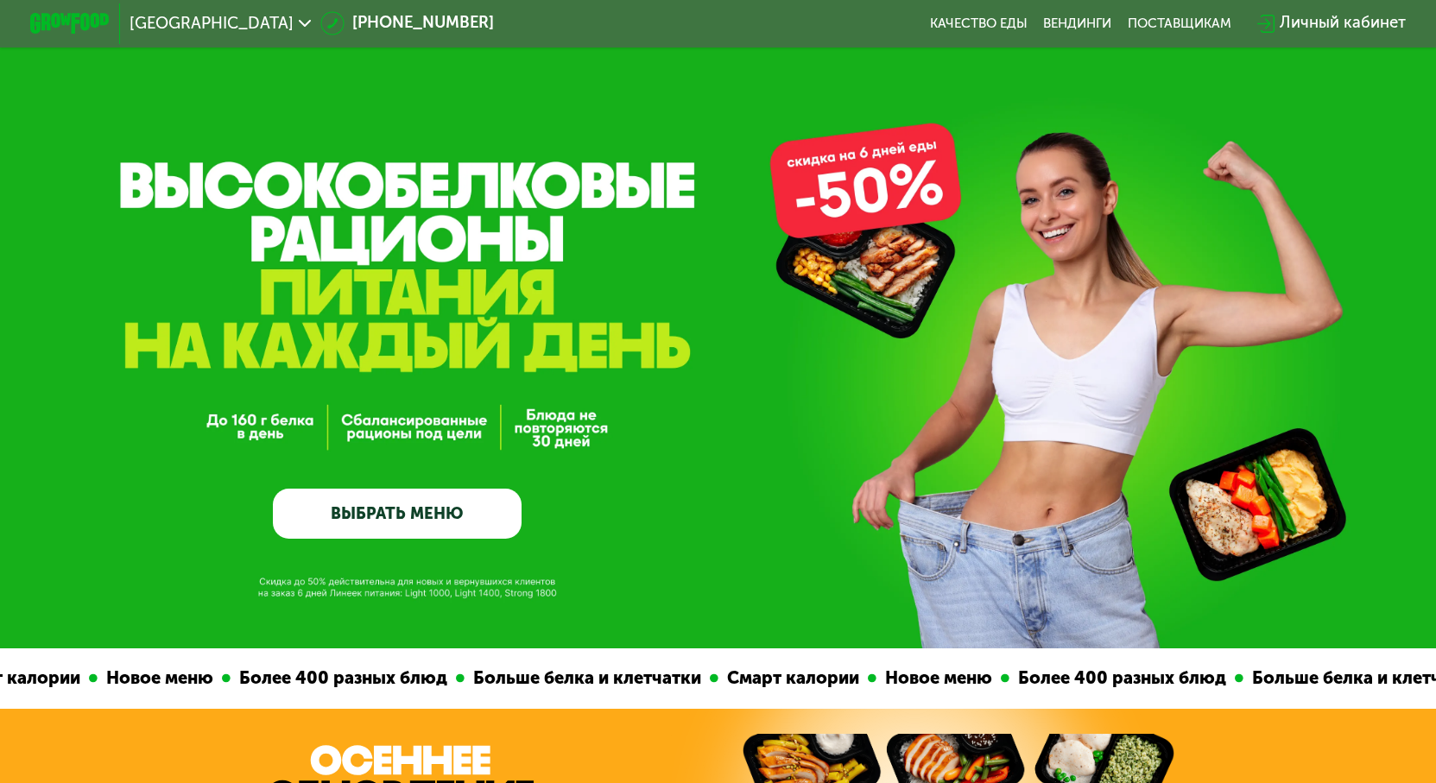  Describe the element at coordinates (1077, 23) in the screenshot. I see `a: Вендинги` at that location.